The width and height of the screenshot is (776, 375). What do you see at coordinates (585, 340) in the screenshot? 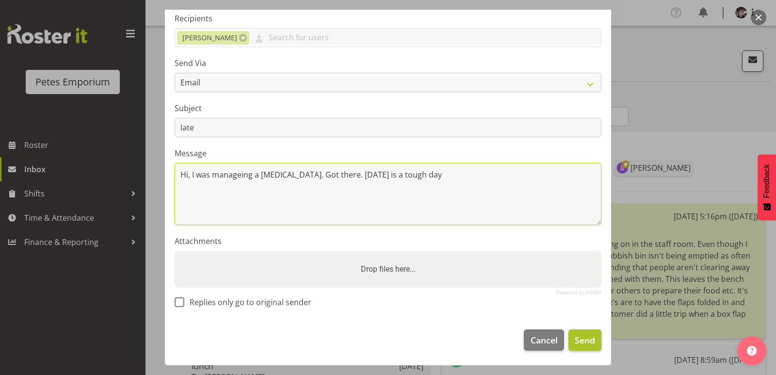
I see `span: Send` at bounding box center [585, 340].